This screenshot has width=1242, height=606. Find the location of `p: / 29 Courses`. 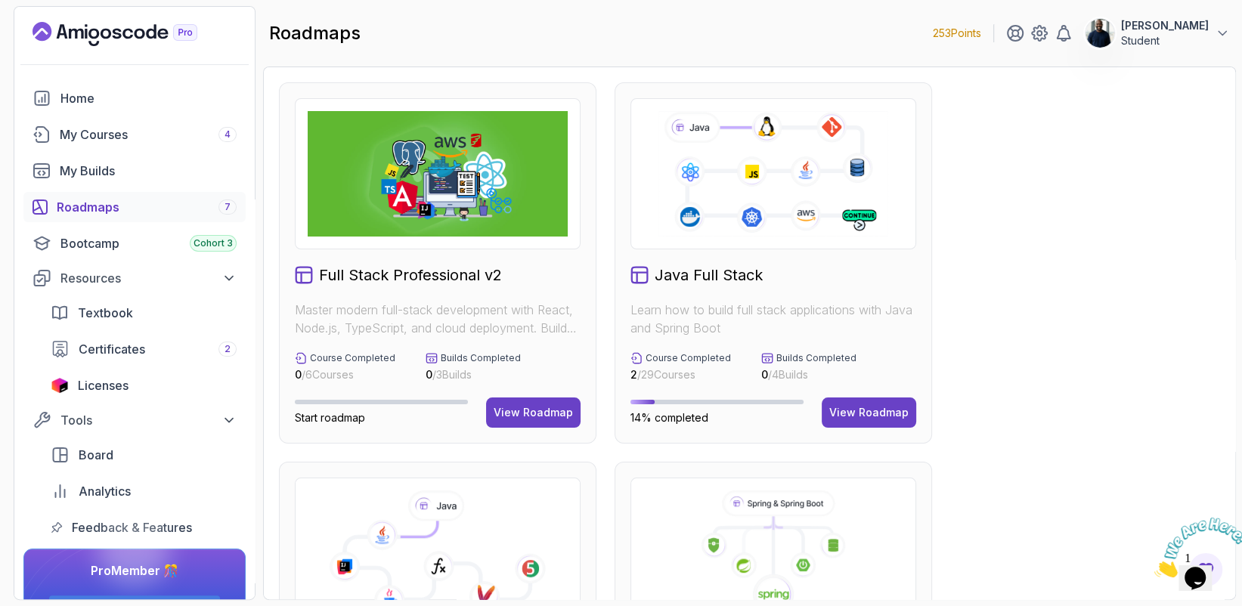

p: / 29 Courses is located at coordinates (680, 375).